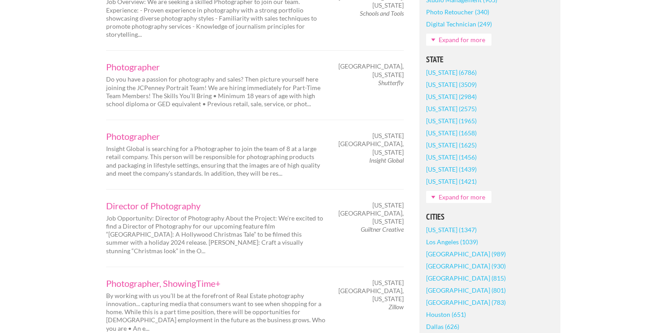 This screenshot has height=333, width=666. Describe the element at coordinates (216, 161) in the screenshot. I see `p: Insight Global is searching for a Photographer to join the team of 8 at a large retail company. T...` at that location.